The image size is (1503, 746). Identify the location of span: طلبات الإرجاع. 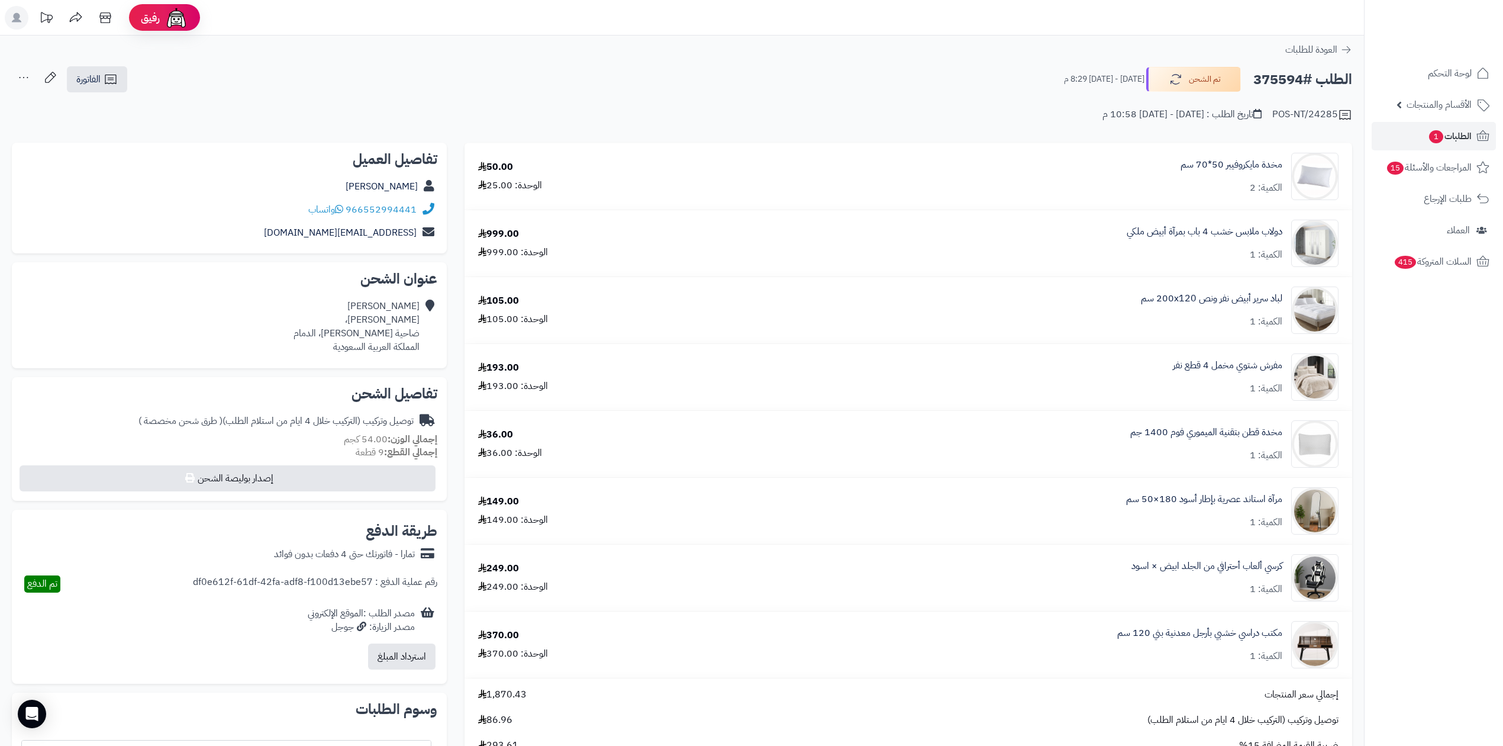
(1448, 199).